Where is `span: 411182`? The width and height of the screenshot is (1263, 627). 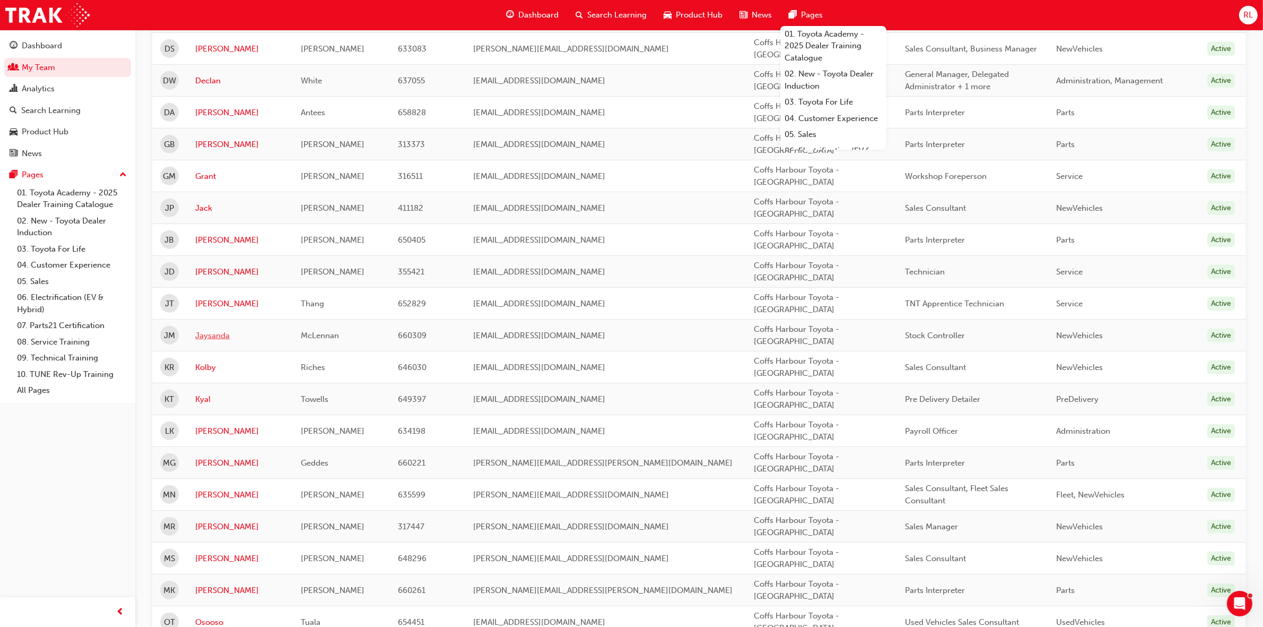 span: 411182 is located at coordinates (411, 208).